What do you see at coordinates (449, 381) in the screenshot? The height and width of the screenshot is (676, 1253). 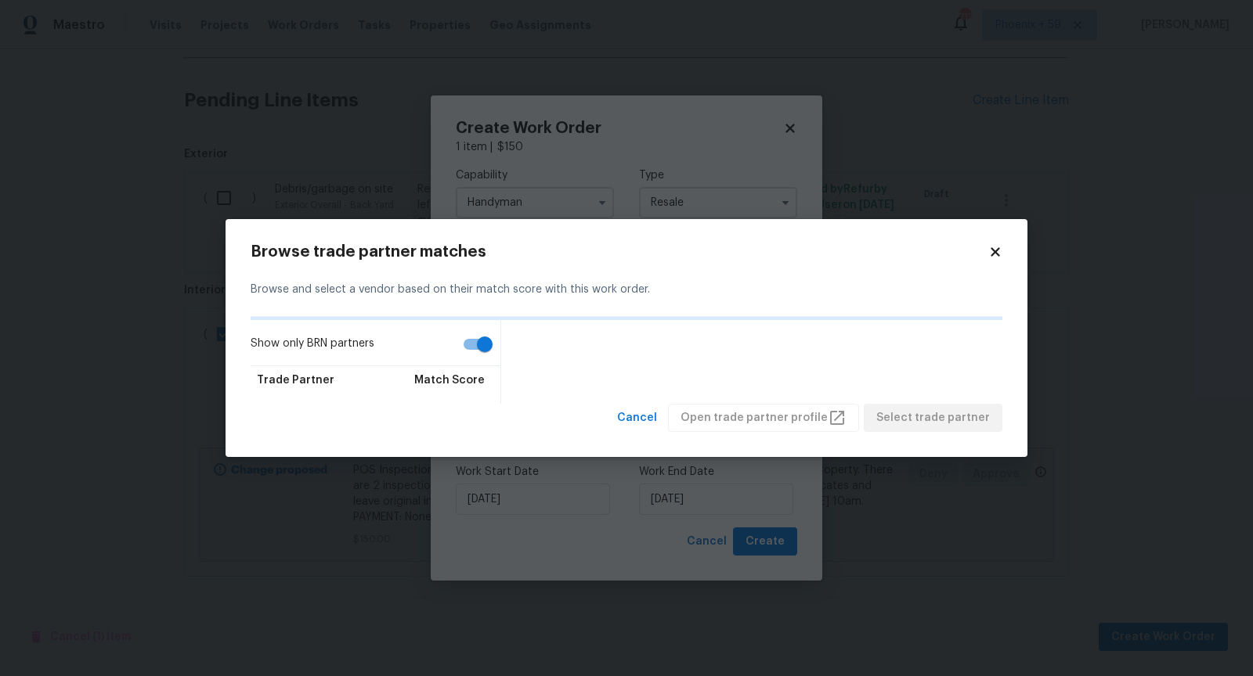 I see `span: Match Score` at bounding box center [449, 381].